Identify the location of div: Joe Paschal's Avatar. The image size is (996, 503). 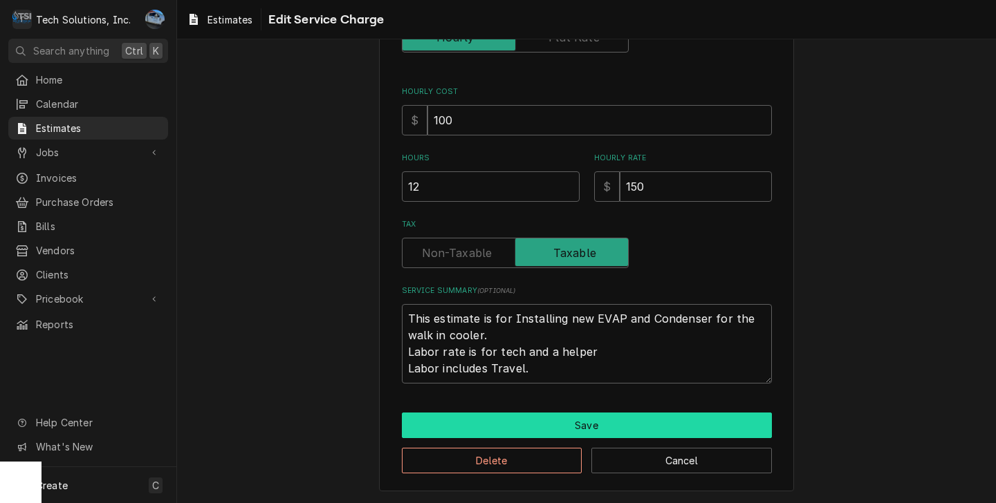
(155, 19).